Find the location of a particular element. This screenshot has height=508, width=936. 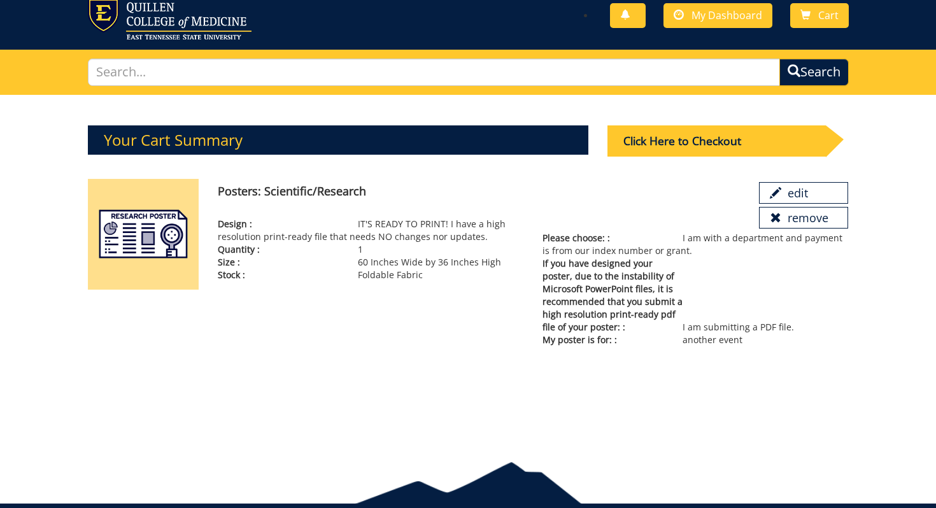

p: IT'S READY TO PRINT! I have a high resolution print-ready file that needs NO changes nor updates. is located at coordinates (370, 230).